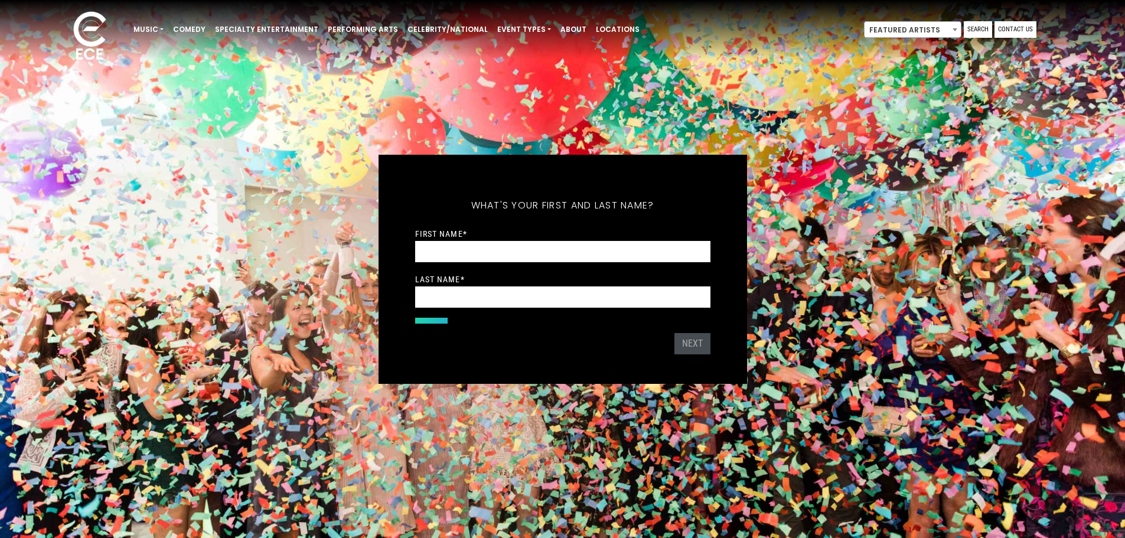  Describe the element at coordinates (90, 37) in the screenshot. I see `img: ece_new_logo_whitev2-1.png` at that location.